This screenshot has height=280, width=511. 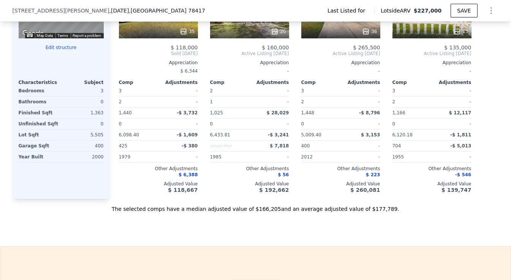 What do you see at coordinates (275, 48) in the screenshot?
I see `span: $ 160,000` at bounding box center [275, 48].